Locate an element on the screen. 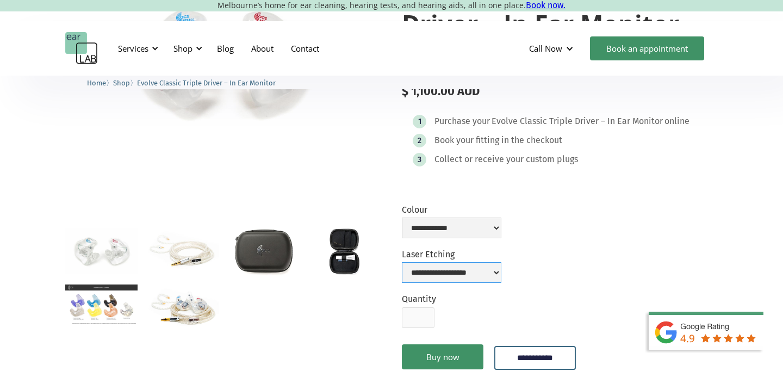 The image size is (783, 371). a: Evolve Classic Triple Driver – In Ear Monitor is located at coordinates (206, 82).